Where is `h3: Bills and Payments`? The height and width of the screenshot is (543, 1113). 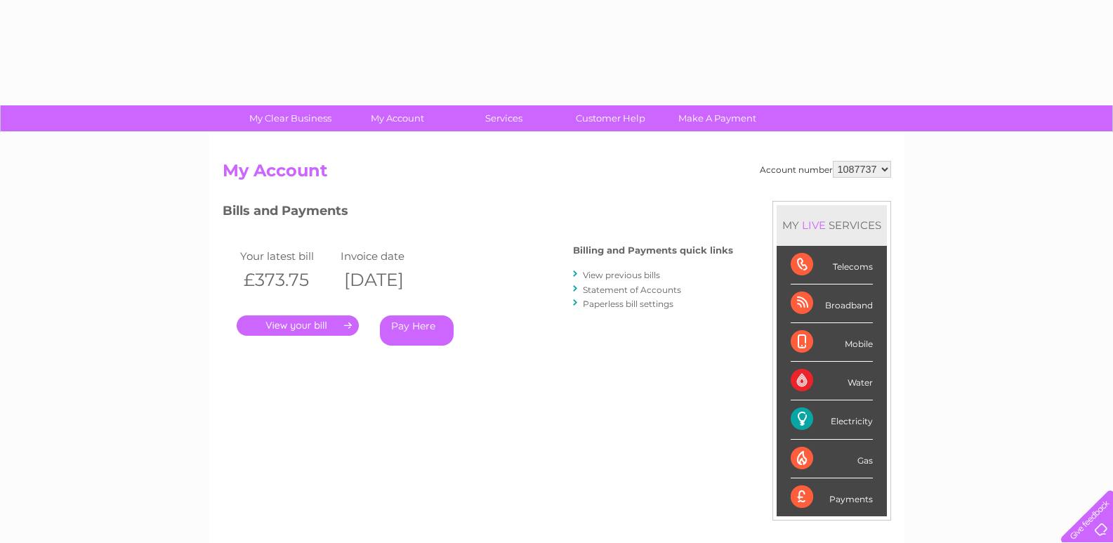
h3: Bills and Payments is located at coordinates (478, 213).